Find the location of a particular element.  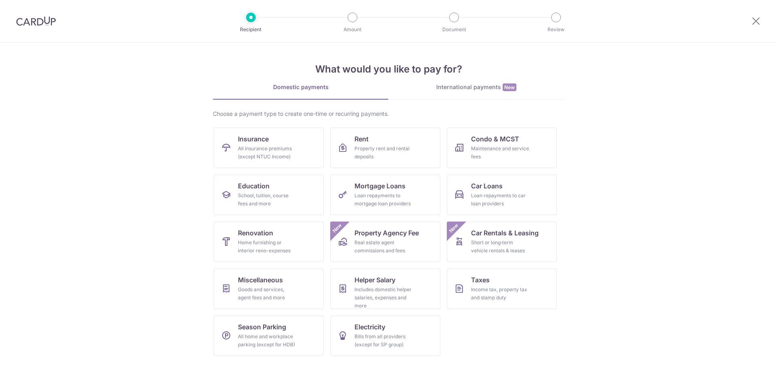

a: TaxesIncome tax, property tax and stamp duty is located at coordinates (502, 289).